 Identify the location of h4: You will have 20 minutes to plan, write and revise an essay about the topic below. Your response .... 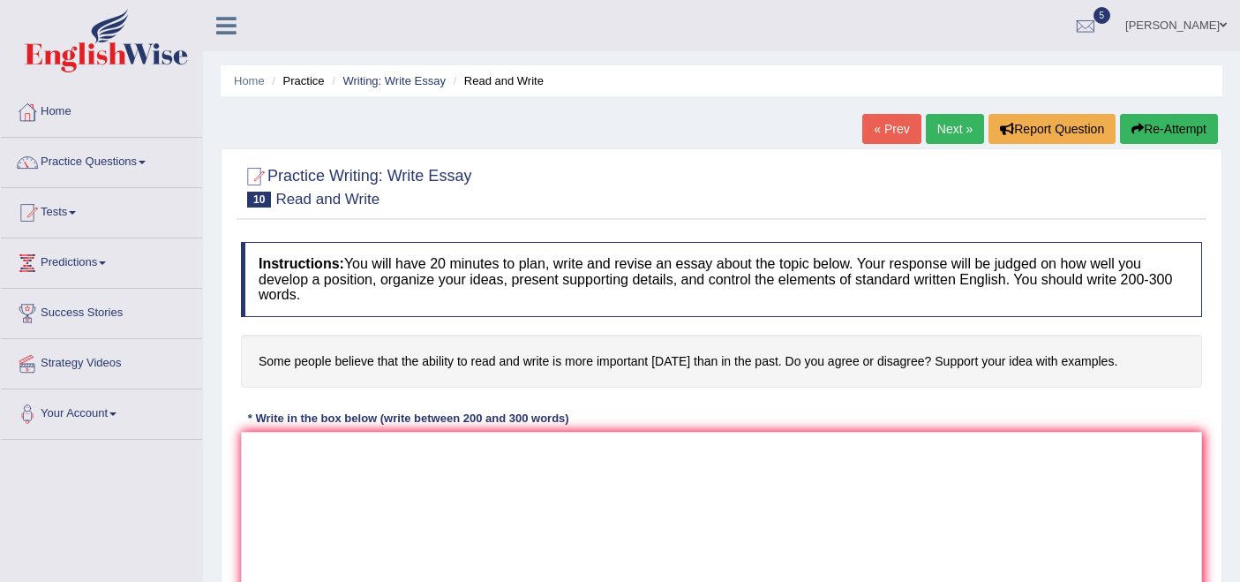
(721, 279).